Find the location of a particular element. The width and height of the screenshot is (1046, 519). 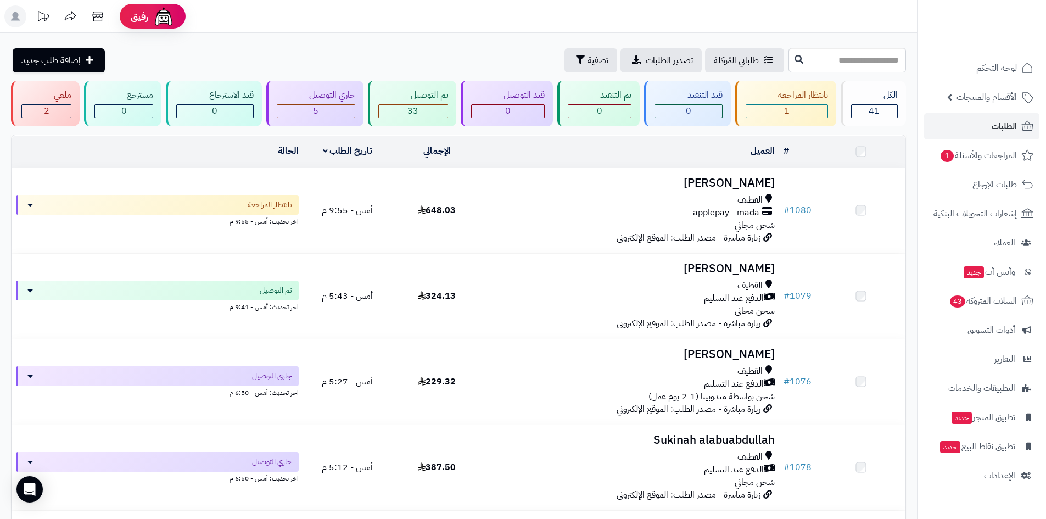

span: تطبيق نقاط البيع is located at coordinates (977, 446).